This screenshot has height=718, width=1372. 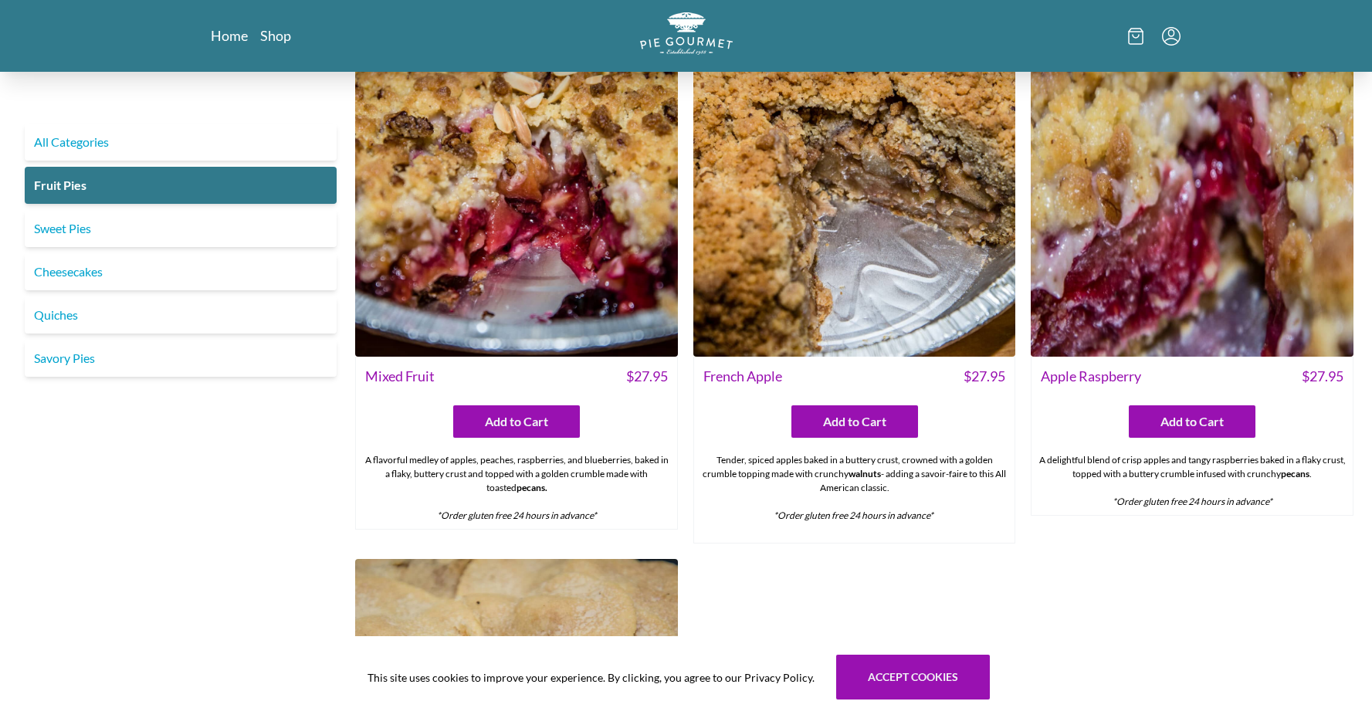 I want to click on button: Menu, so click(x=1171, y=36).